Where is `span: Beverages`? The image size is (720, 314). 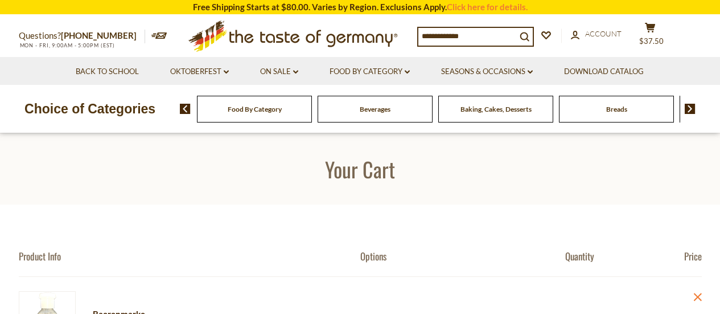 span: Beverages is located at coordinates (375, 109).